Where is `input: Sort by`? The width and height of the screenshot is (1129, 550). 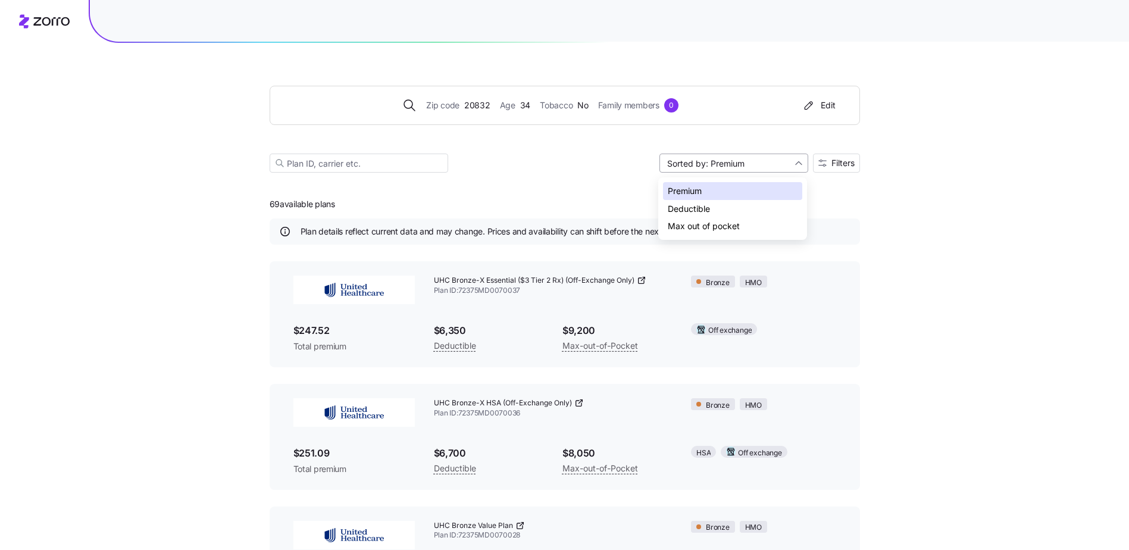
input: Sort by is located at coordinates (734, 163).